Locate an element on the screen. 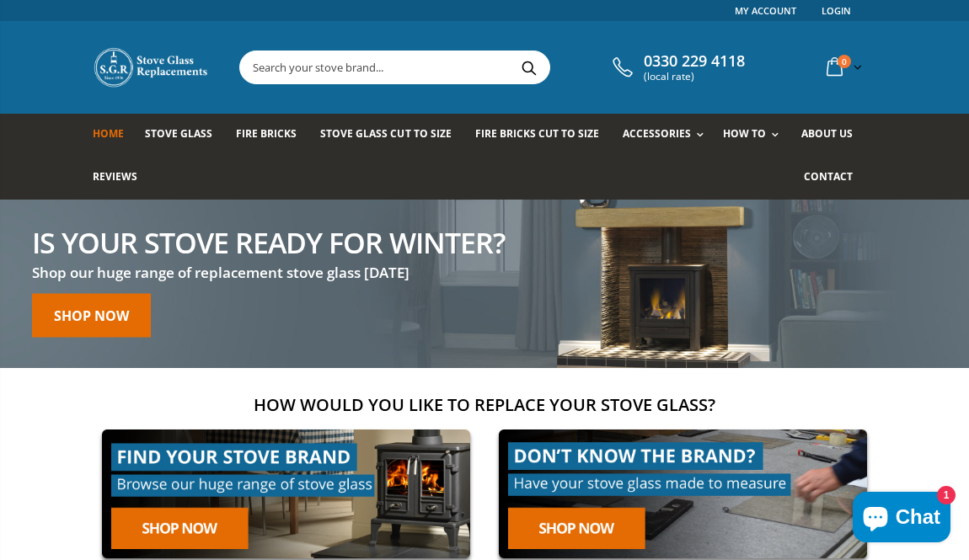 The width and height of the screenshot is (969, 560). a: Stove Glass is located at coordinates (185, 135).